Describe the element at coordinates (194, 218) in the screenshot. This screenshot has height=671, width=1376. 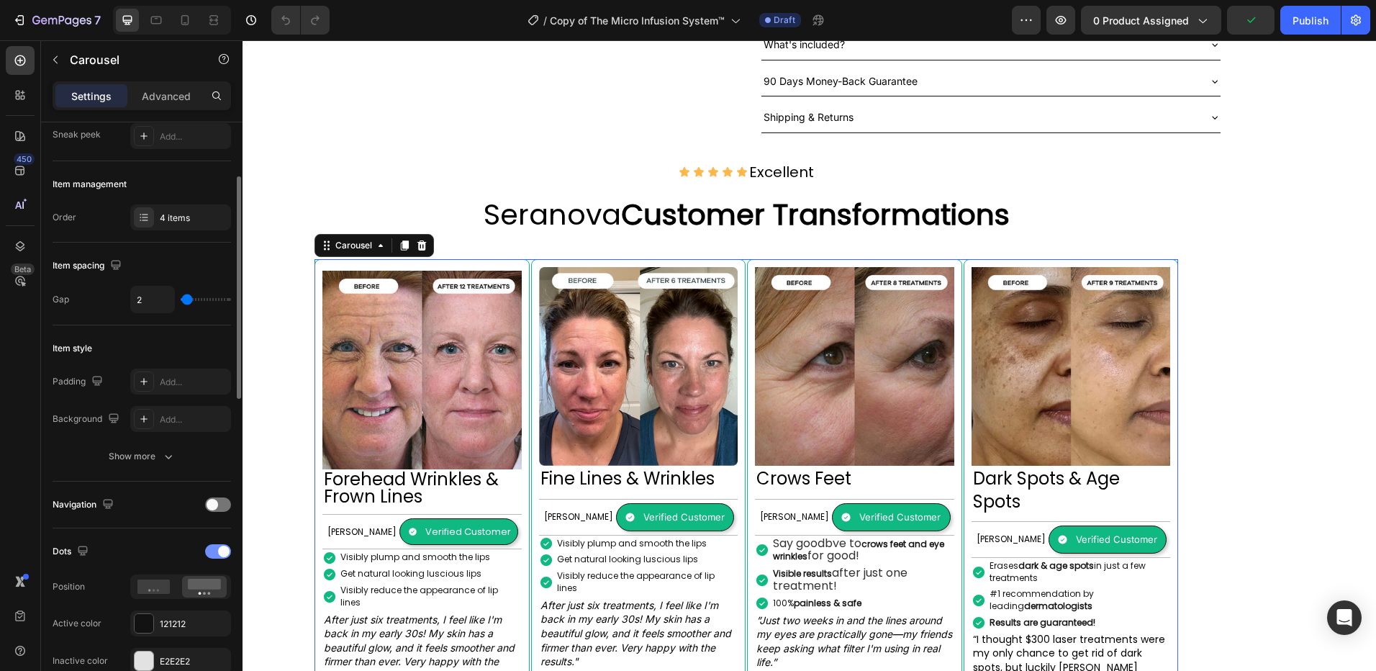
I see `div: 4 items` at that location.